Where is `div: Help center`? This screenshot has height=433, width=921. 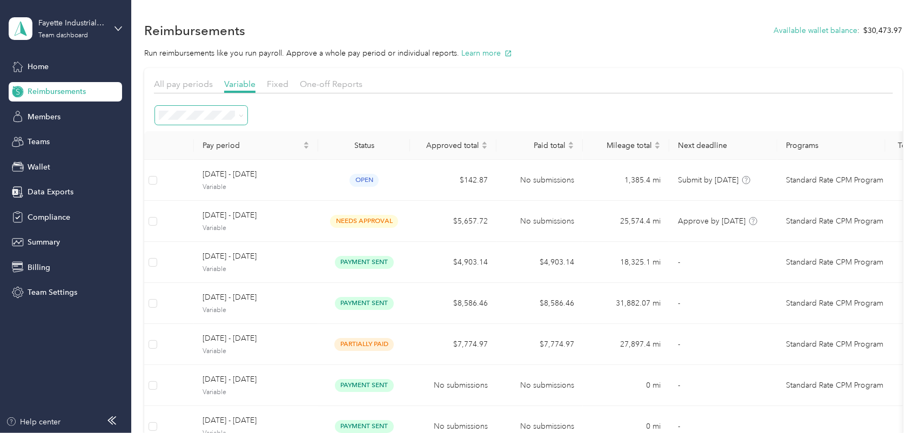 div: Help center is located at coordinates (34, 422).